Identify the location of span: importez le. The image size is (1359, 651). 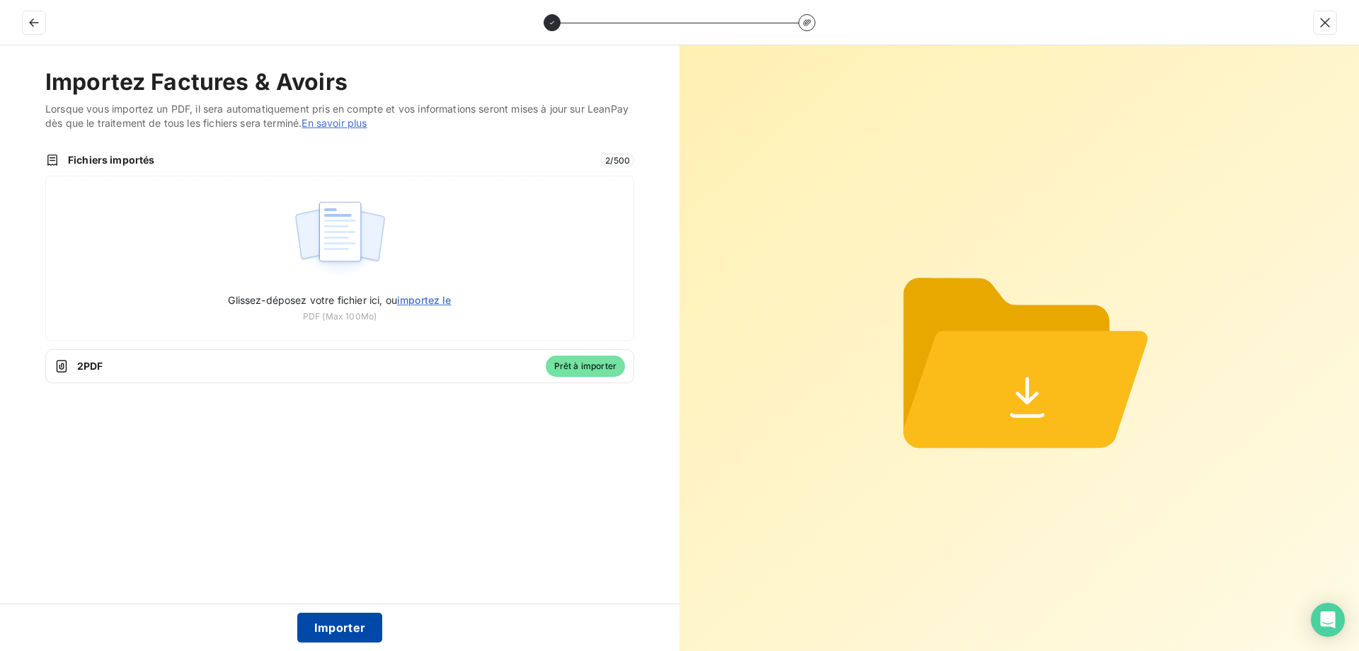
(424, 300).